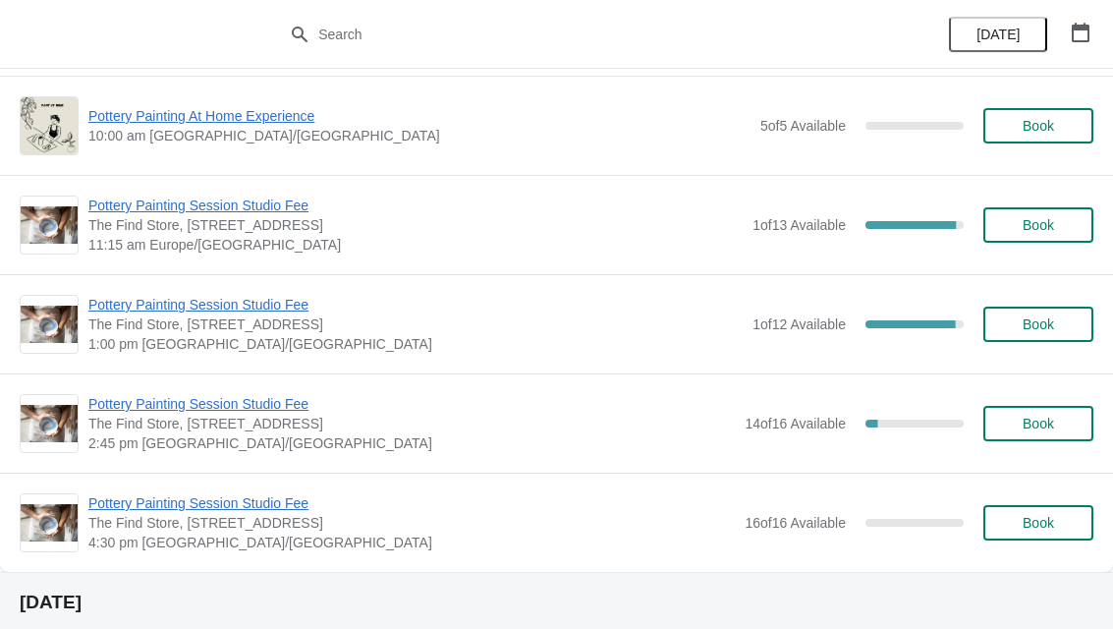 The image size is (1113, 629). What do you see at coordinates (576, 34) in the screenshot?
I see `input: Search` at bounding box center [576, 34].